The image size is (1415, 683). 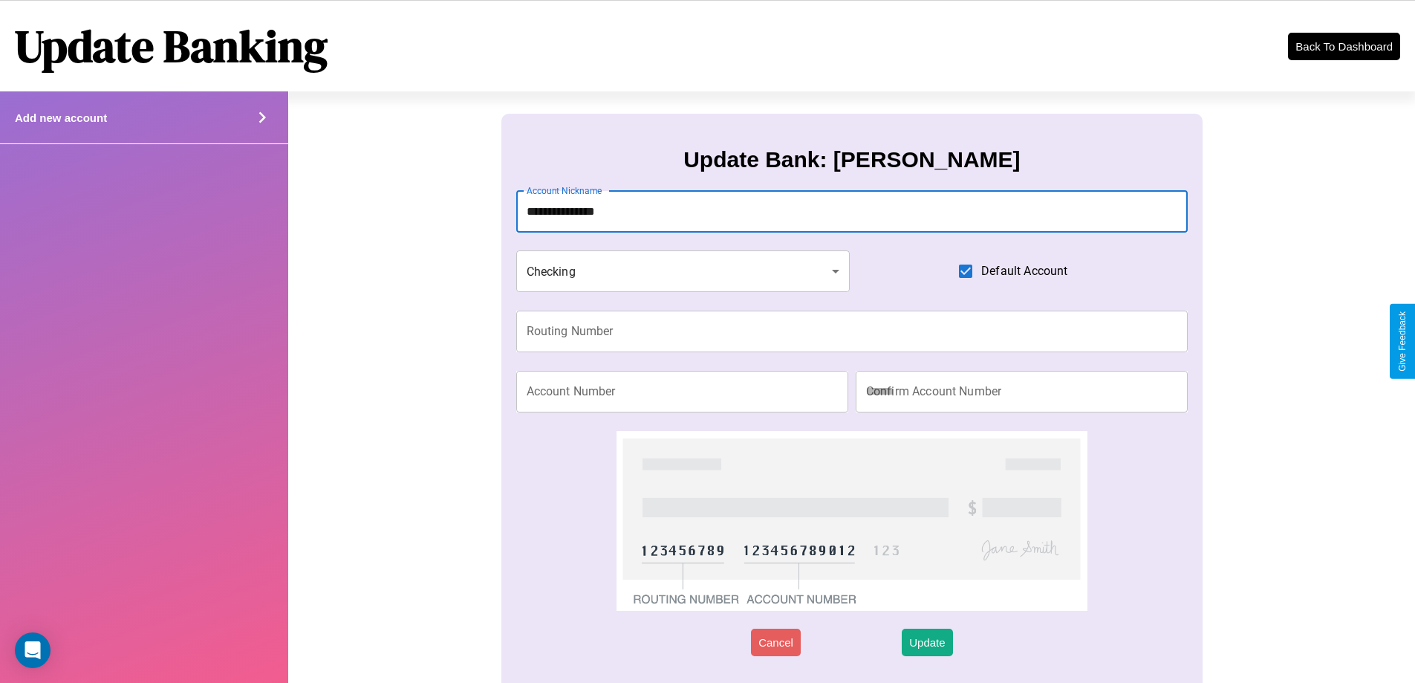 I want to click on button: Back To Dashboard, so click(x=1344, y=46).